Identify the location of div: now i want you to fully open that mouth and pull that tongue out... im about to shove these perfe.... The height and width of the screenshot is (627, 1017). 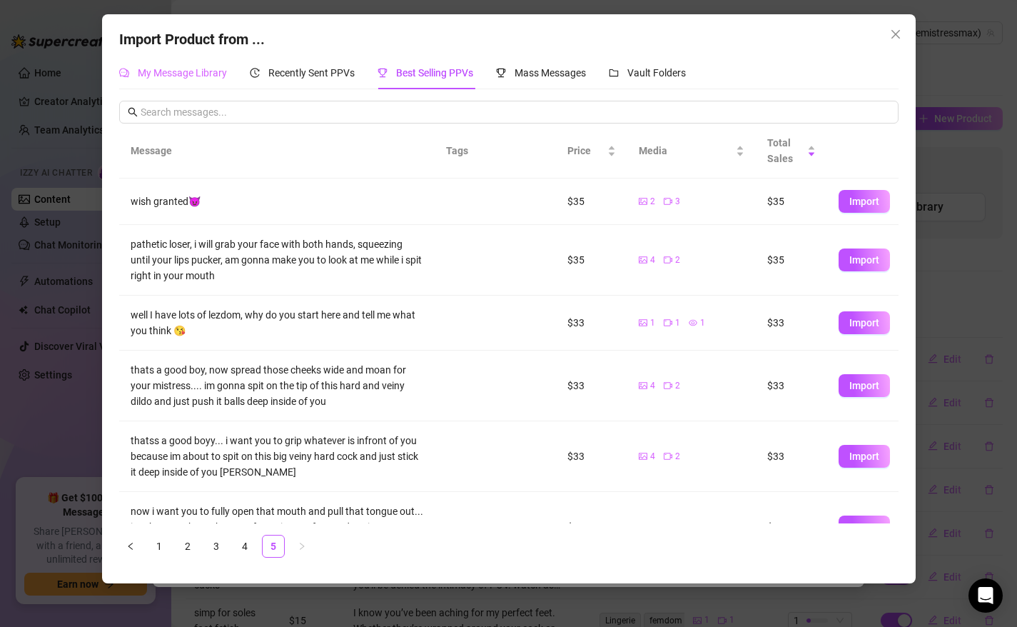
(277, 527).